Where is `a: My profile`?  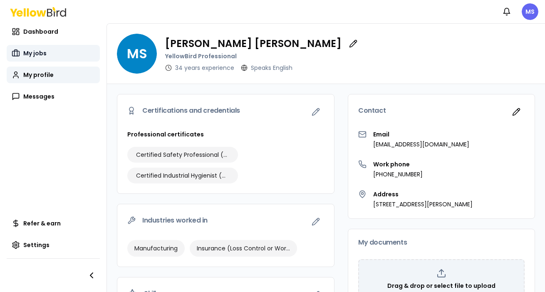 a: My profile is located at coordinates (53, 75).